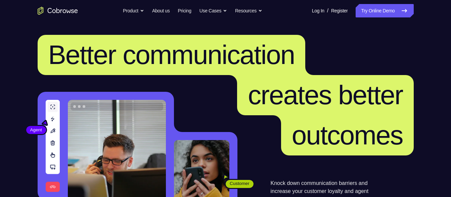 Image resolution: width=451 pixels, height=197 pixels. I want to click on a: Pricing, so click(184, 11).